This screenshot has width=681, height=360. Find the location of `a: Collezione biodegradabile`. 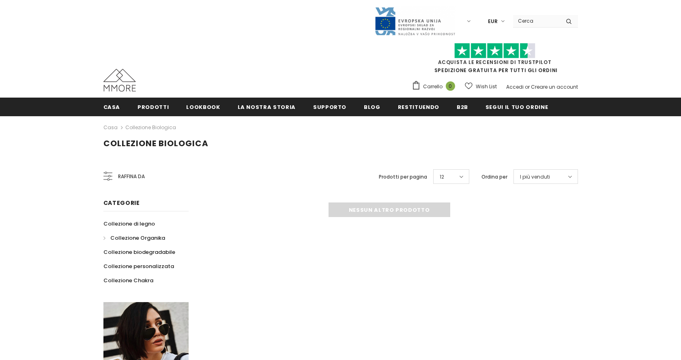

a: Collezione biodegradabile is located at coordinates (139, 252).